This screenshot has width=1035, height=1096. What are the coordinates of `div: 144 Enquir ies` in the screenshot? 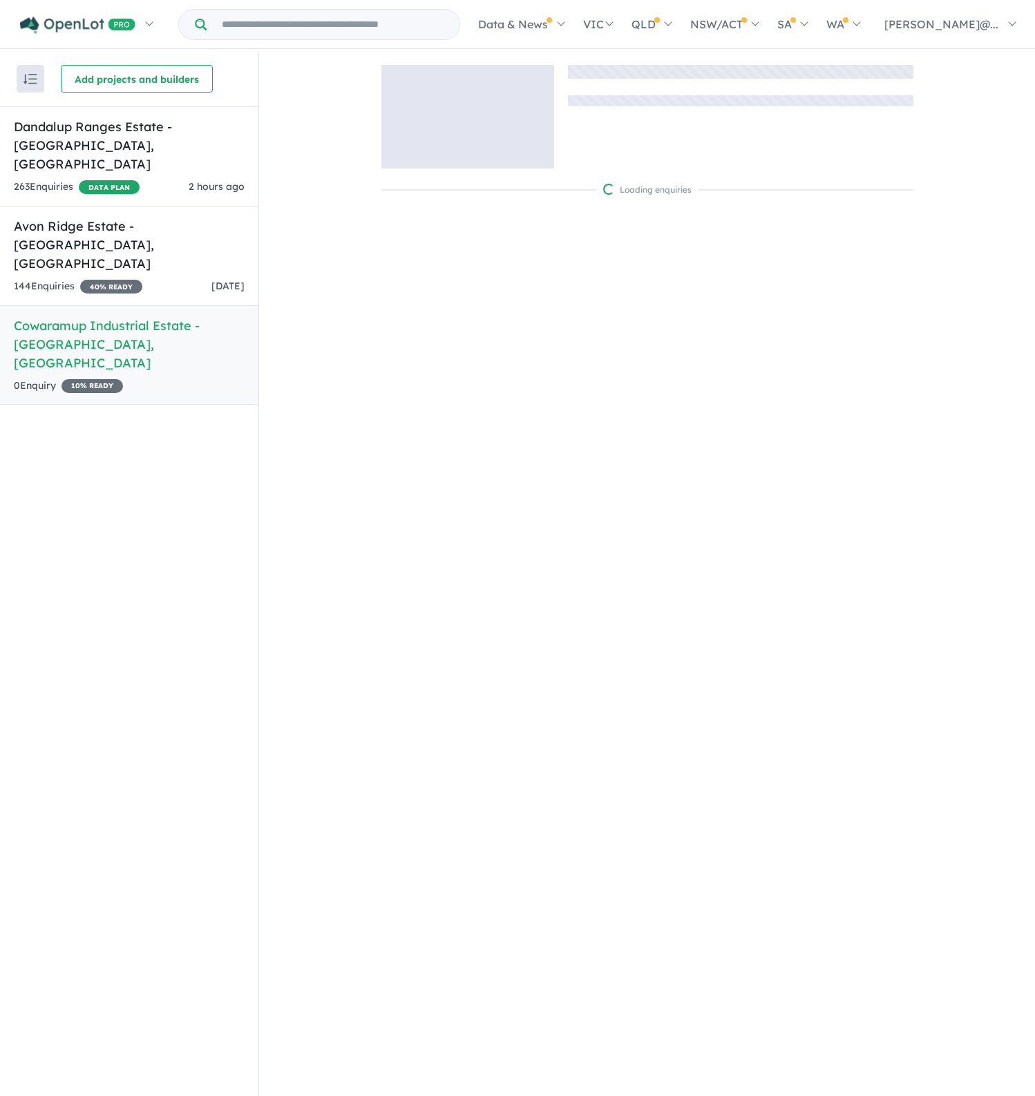 It's located at (78, 287).